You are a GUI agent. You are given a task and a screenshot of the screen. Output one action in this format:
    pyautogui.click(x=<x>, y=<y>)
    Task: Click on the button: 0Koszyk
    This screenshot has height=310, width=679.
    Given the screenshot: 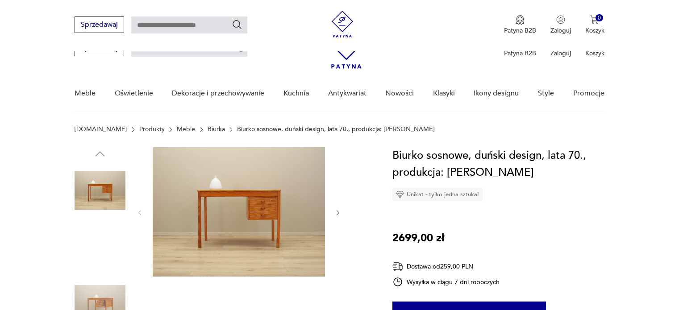 What is the action you would take?
    pyautogui.click(x=594, y=25)
    